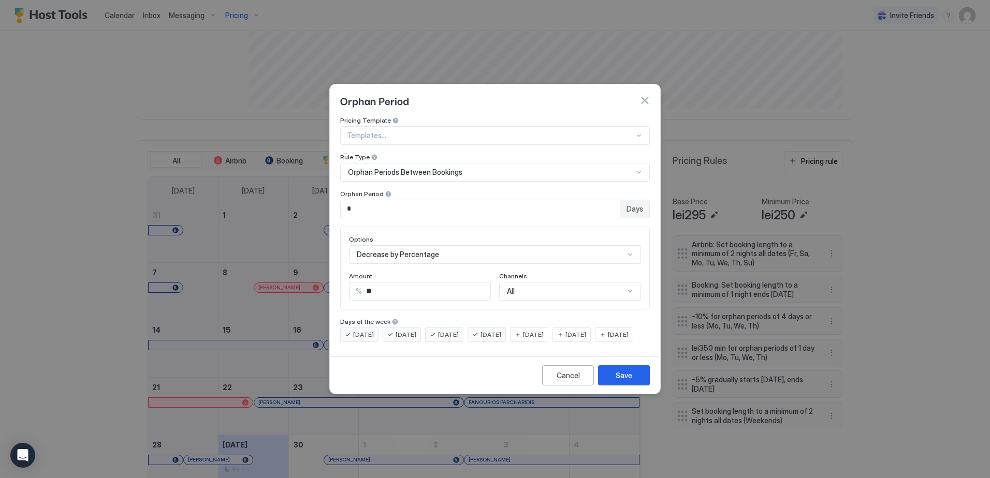 The image size is (990, 478). Describe the element at coordinates (398, 255) in the screenshot. I see `span: Decrease by Percentage` at that location.